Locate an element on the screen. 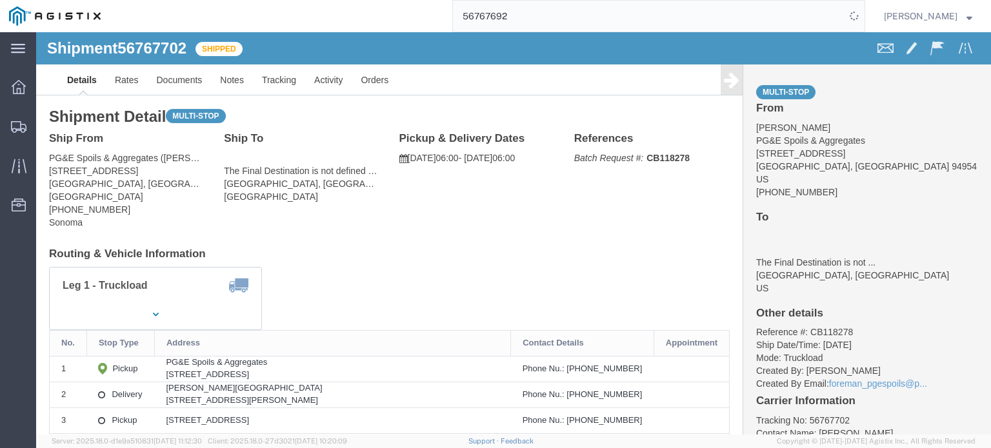 The height and width of the screenshot is (448, 991). input: Search for shipment number, reference number is located at coordinates (649, 16).